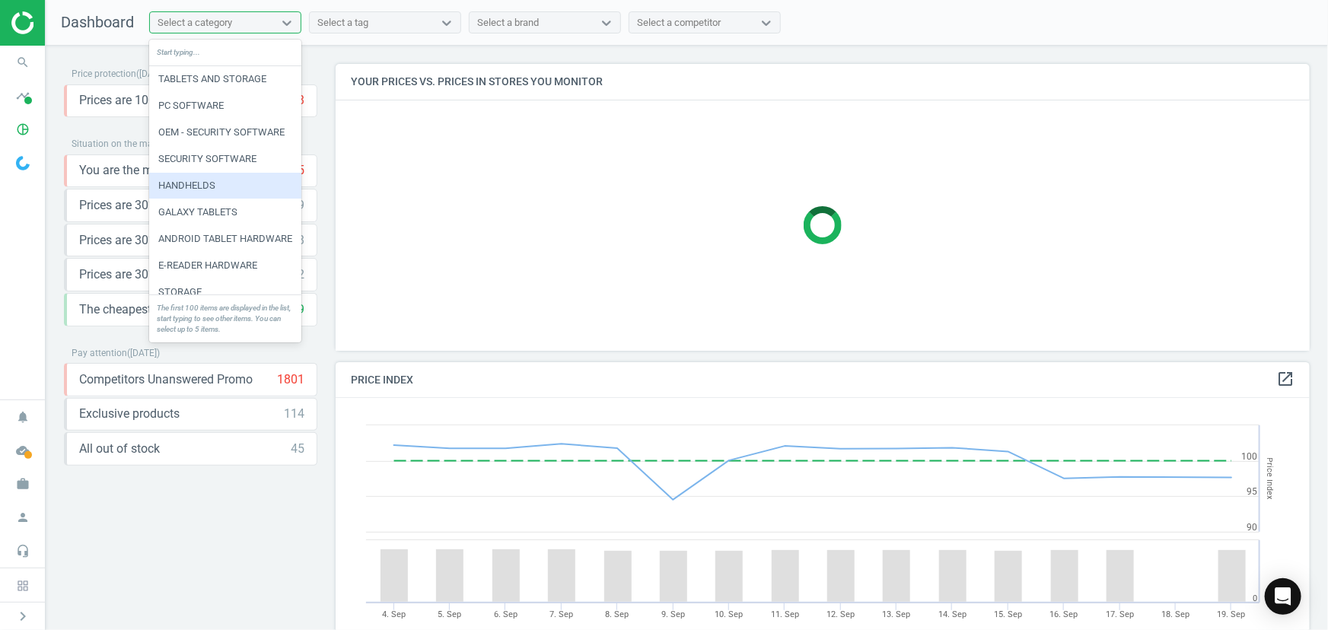  What do you see at coordinates (897, 614) in the screenshot?
I see `tspan: 13. Sep` at bounding box center [897, 614].